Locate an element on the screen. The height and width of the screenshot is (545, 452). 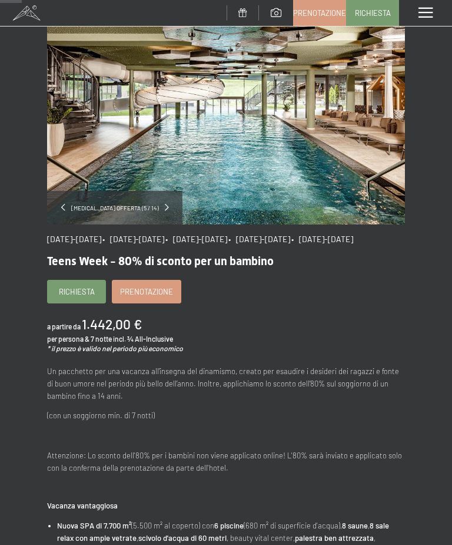
p: Un pacchetto per una vacanza all’insegna del dinamismo, creato per esaudire i desideri dei ragazz... is located at coordinates (226, 383).